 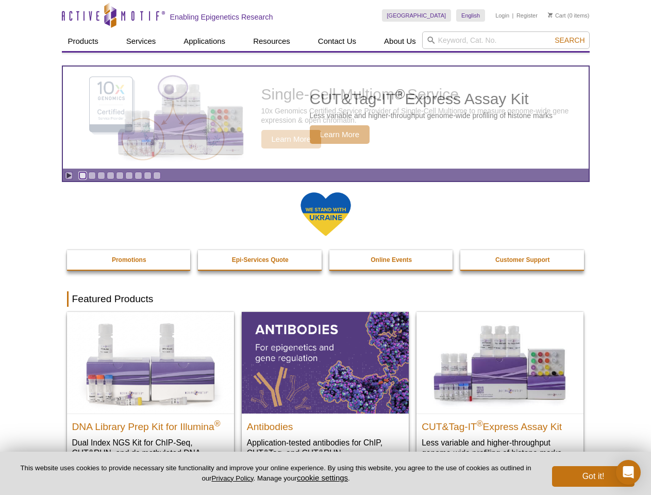 I want to click on strong: Customer Support, so click(x=522, y=260).